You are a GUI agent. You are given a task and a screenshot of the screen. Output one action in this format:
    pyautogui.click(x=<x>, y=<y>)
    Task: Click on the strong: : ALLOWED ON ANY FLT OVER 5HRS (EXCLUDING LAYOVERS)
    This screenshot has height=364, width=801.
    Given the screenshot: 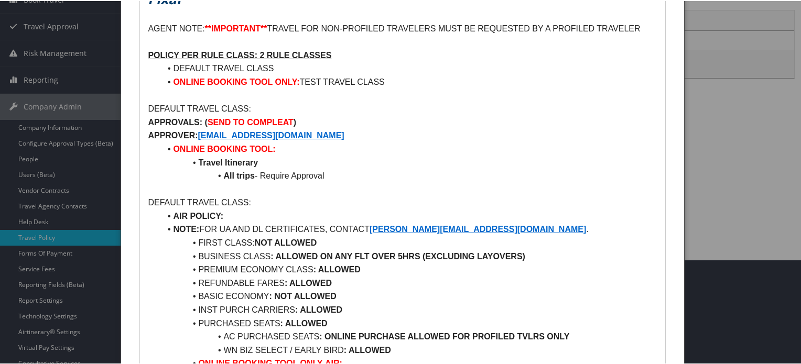 What is the action you would take?
    pyautogui.click(x=398, y=255)
    